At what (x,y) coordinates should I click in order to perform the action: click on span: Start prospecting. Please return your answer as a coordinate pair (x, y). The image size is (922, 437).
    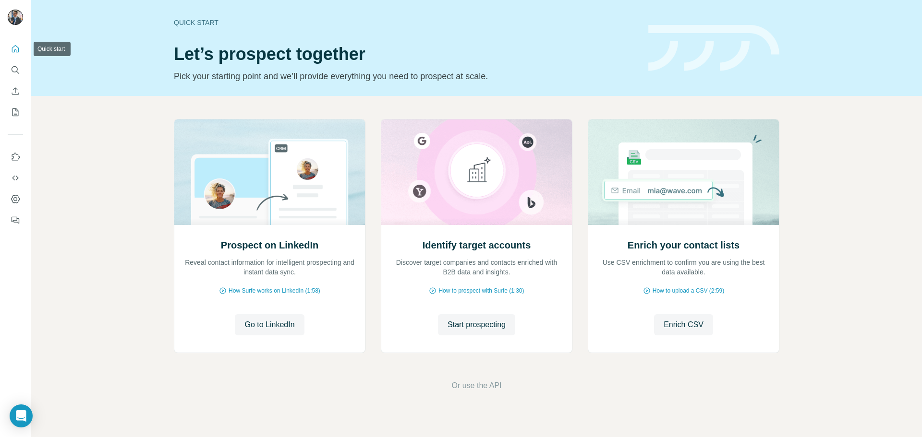
    Looking at the image, I should click on (476, 325).